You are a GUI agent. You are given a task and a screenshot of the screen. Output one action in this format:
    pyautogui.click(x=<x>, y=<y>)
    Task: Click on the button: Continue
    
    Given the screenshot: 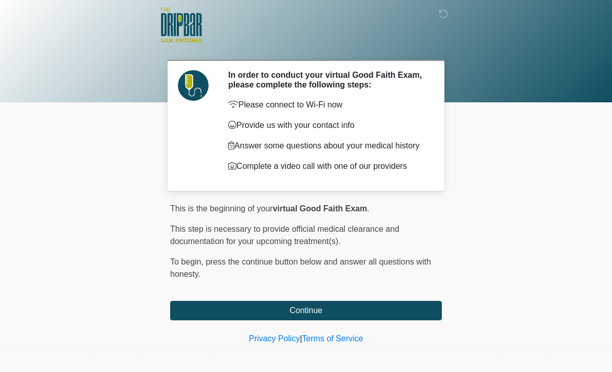 What is the action you would take?
    pyautogui.click(x=306, y=311)
    